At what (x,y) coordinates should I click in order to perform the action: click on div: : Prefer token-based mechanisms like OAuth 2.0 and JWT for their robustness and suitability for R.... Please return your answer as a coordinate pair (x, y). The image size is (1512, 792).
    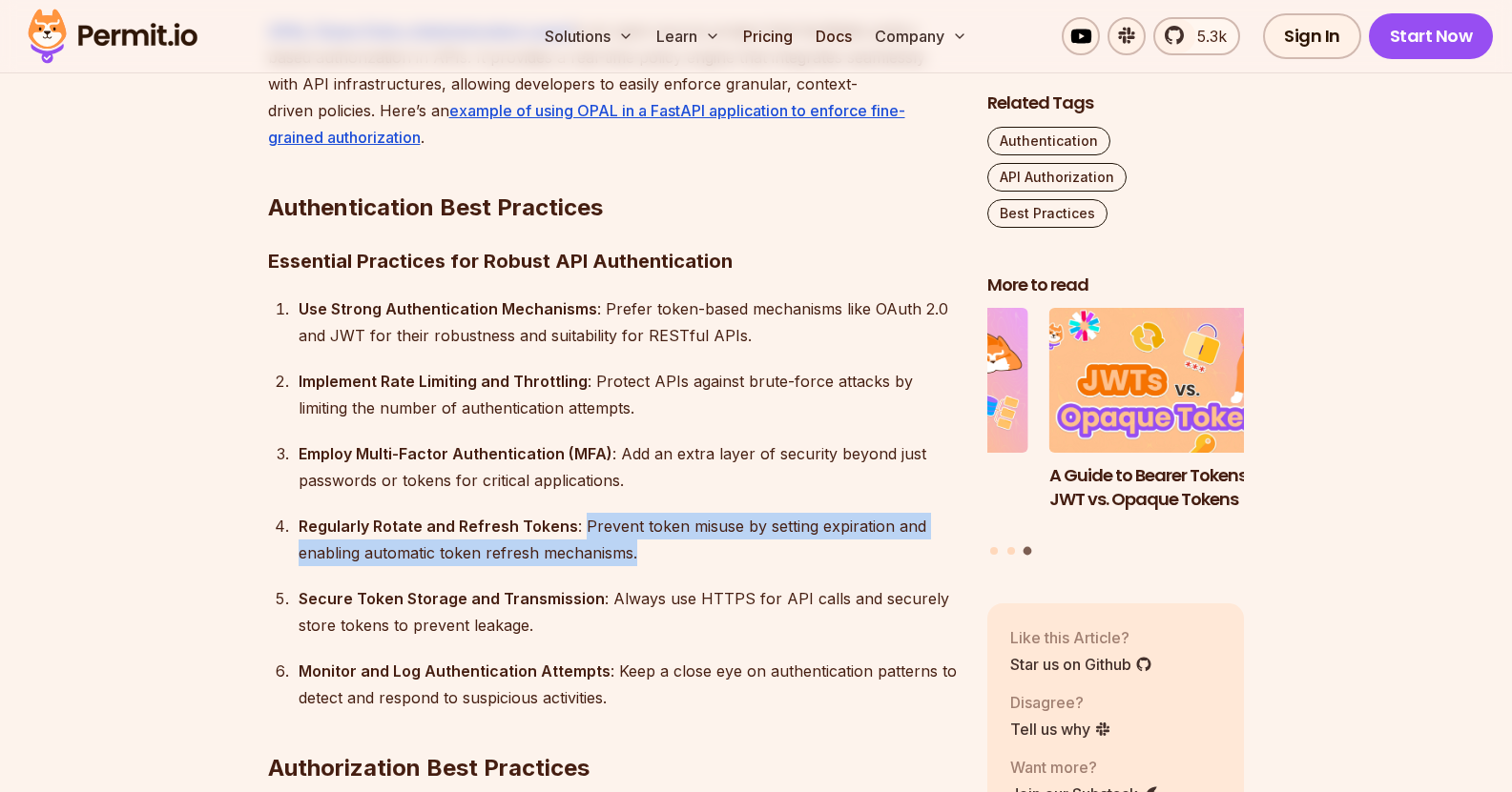
    Looking at the image, I should click on (628, 322).